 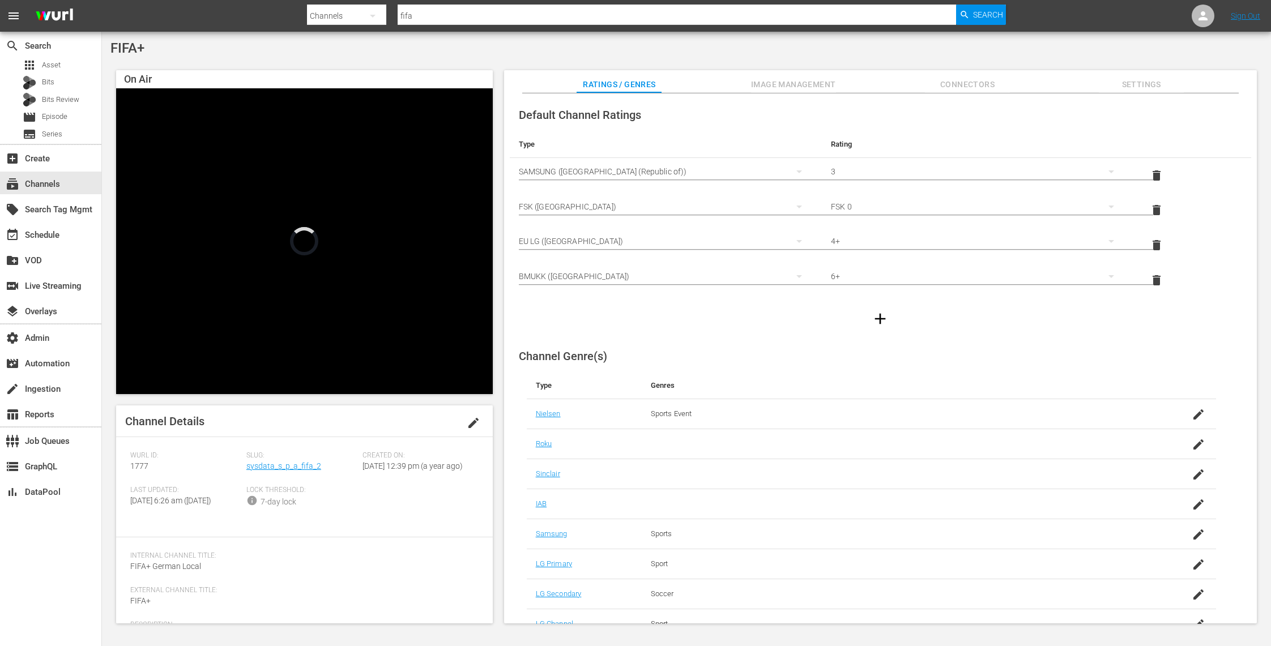 I want to click on a: sysdata_s_p_a_fifa_2, so click(x=284, y=466).